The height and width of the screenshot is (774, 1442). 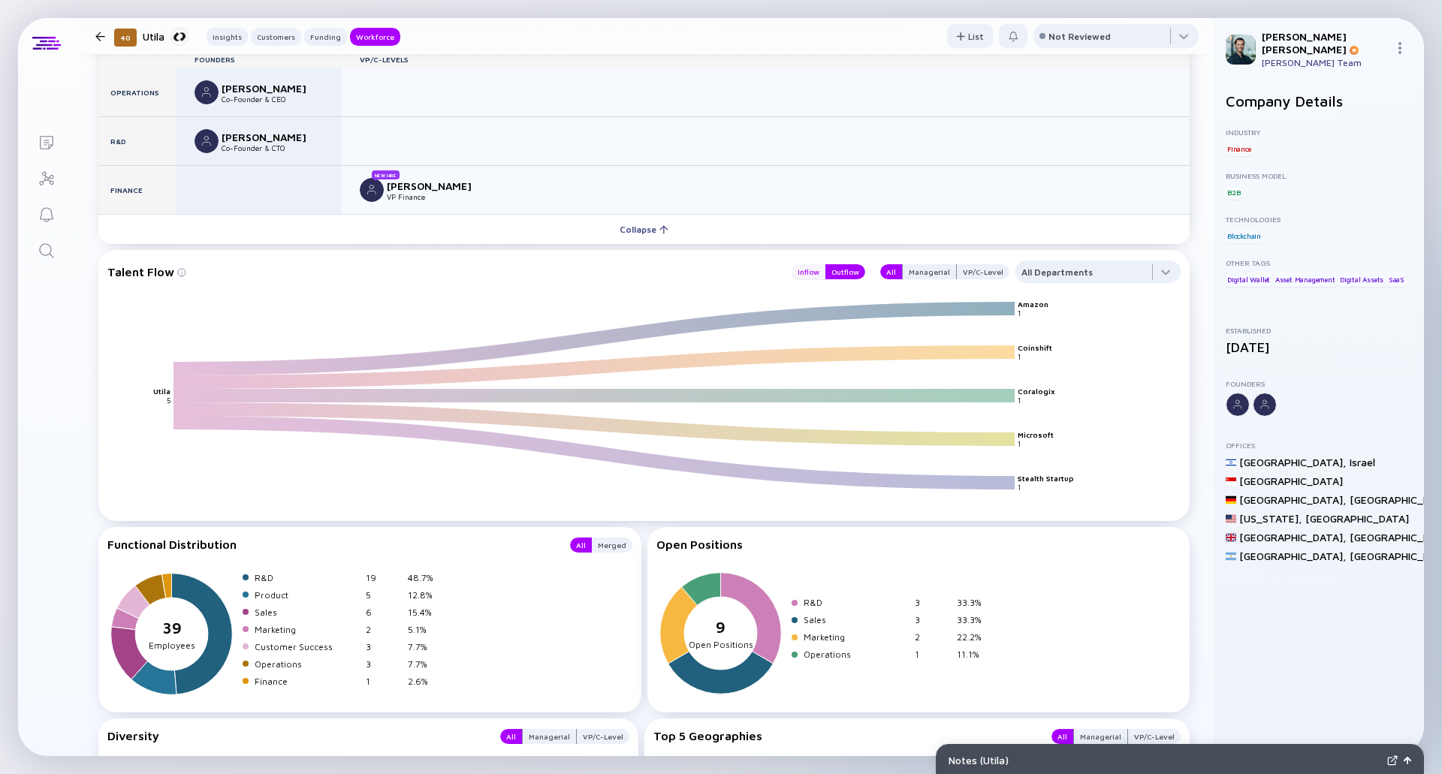 I want to click on div: Co-Founder & CTO, so click(x=271, y=148).